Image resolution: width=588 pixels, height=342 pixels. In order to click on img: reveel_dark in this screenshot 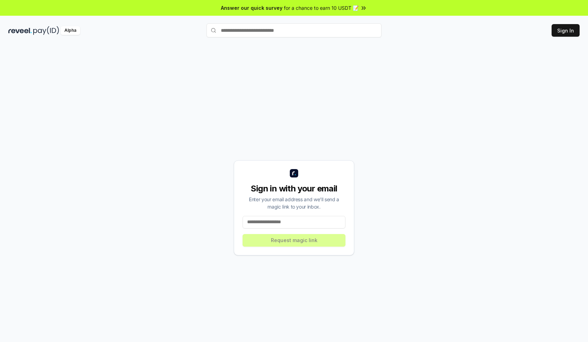, I will do `click(20, 30)`.